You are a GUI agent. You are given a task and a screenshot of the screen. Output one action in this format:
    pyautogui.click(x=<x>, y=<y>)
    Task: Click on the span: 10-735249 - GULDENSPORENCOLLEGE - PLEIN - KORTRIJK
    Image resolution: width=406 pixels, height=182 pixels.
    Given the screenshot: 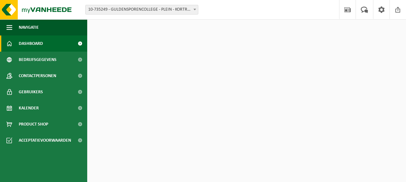 What is the action you would take?
    pyautogui.click(x=142, y=10)
    